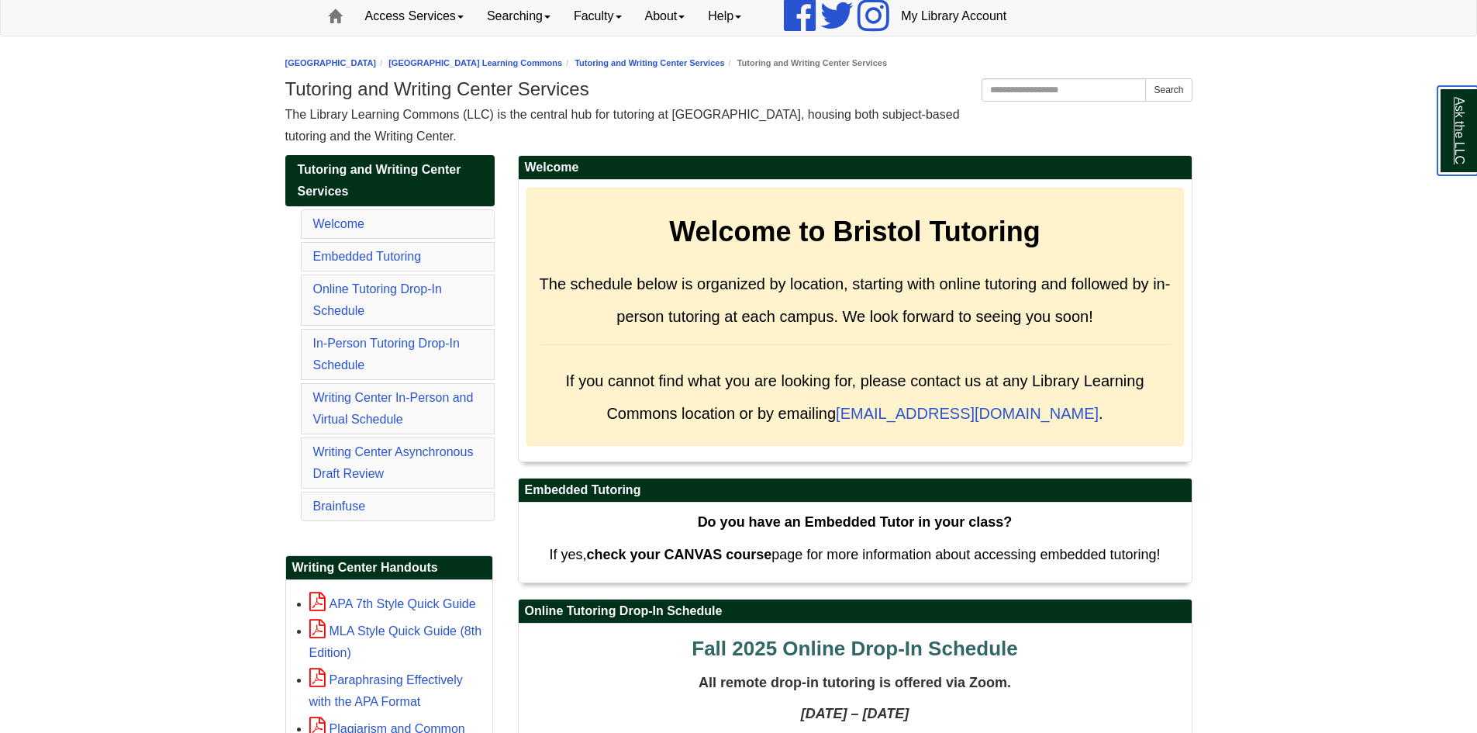  I want to click on a: In-Person Tutoring Drop-In Schedule, so click(386, 354).